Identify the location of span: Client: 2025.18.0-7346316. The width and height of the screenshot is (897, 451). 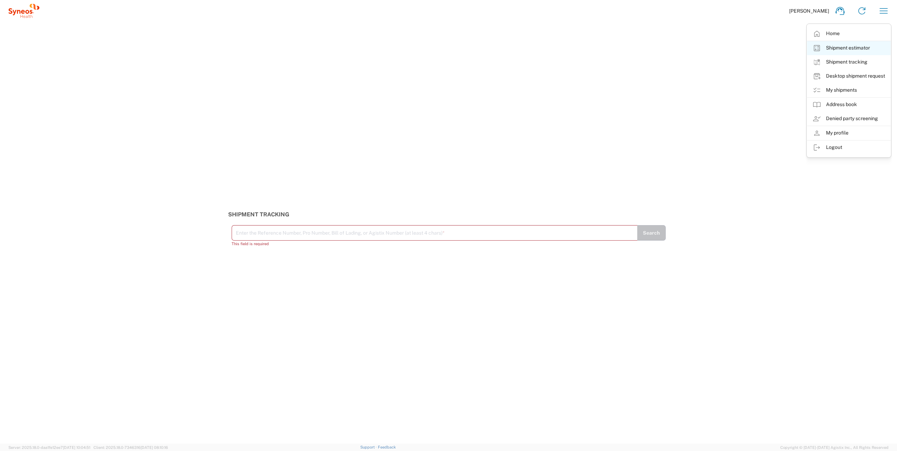
(131, 448).